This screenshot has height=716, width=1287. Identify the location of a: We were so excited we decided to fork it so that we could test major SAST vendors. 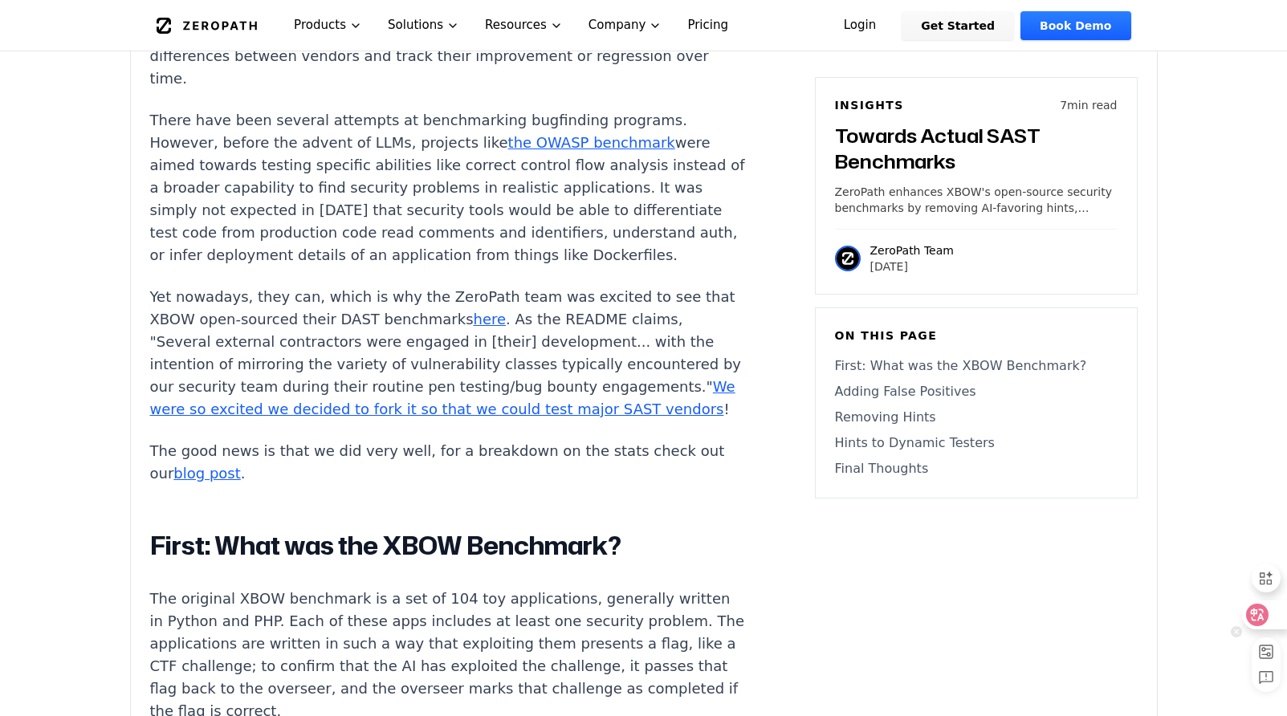
(442, 397).